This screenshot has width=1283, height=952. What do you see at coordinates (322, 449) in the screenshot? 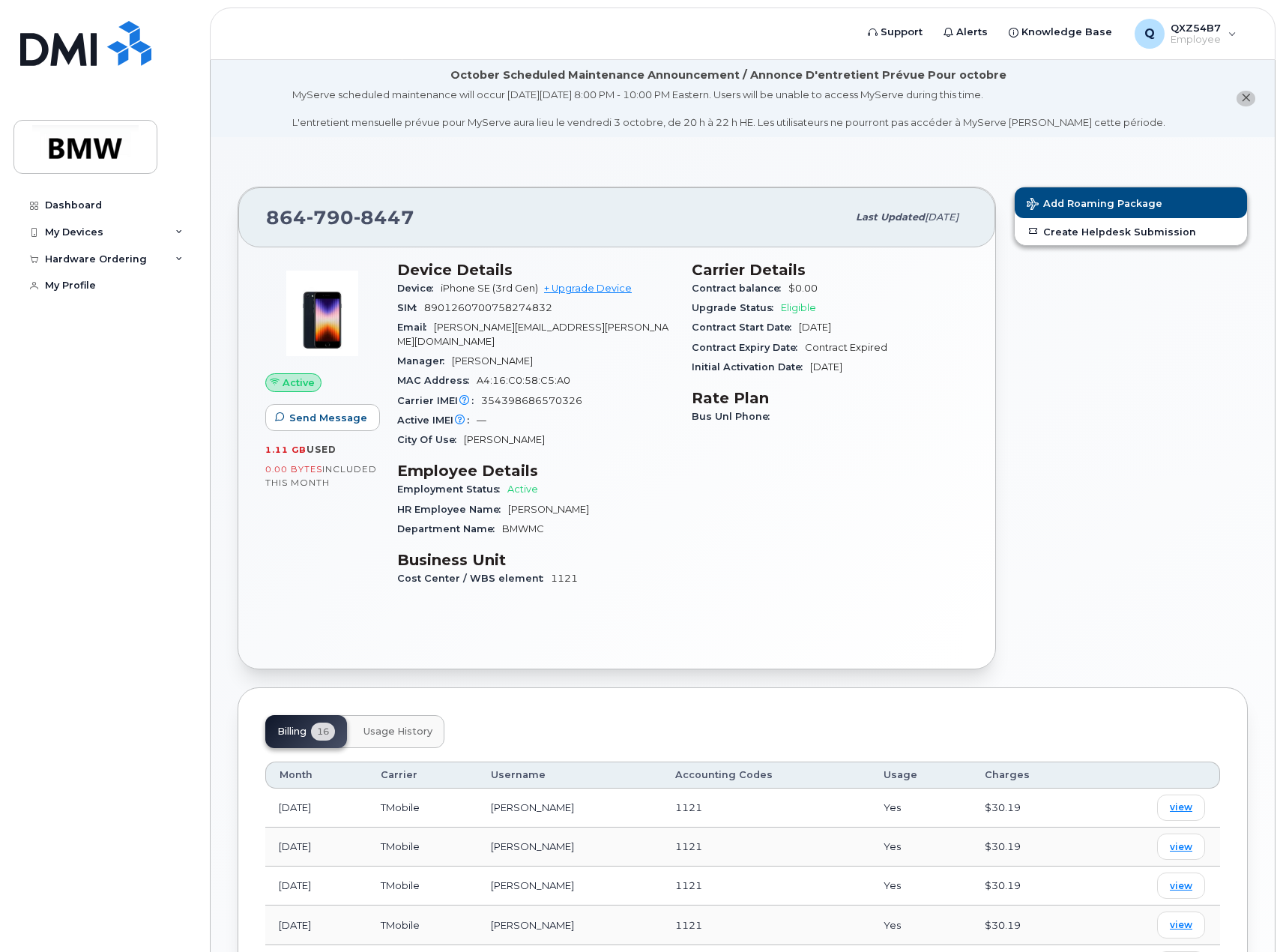
I see `span: used` at bounding box center [322, 449].